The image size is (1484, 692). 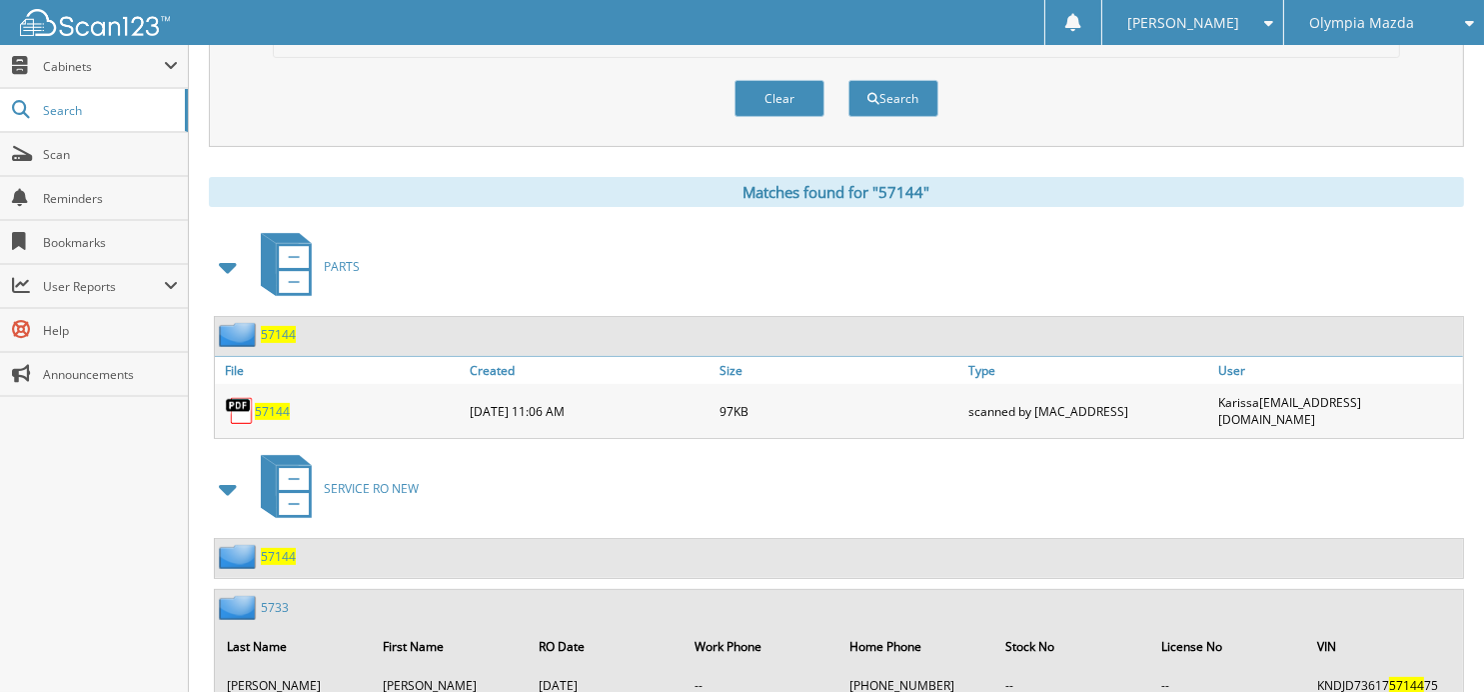 I want to click on a: User, so click(x=1338, y=370).